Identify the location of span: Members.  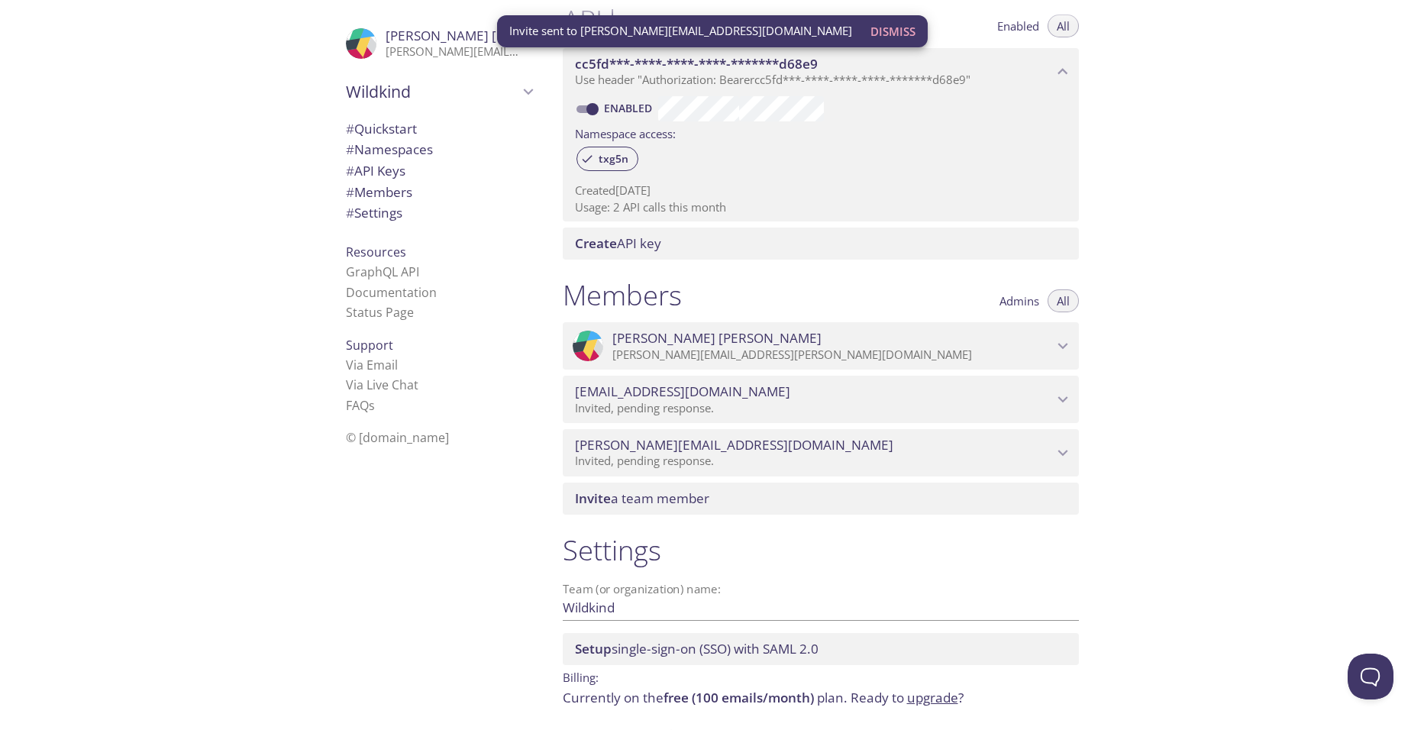
(379, 192).